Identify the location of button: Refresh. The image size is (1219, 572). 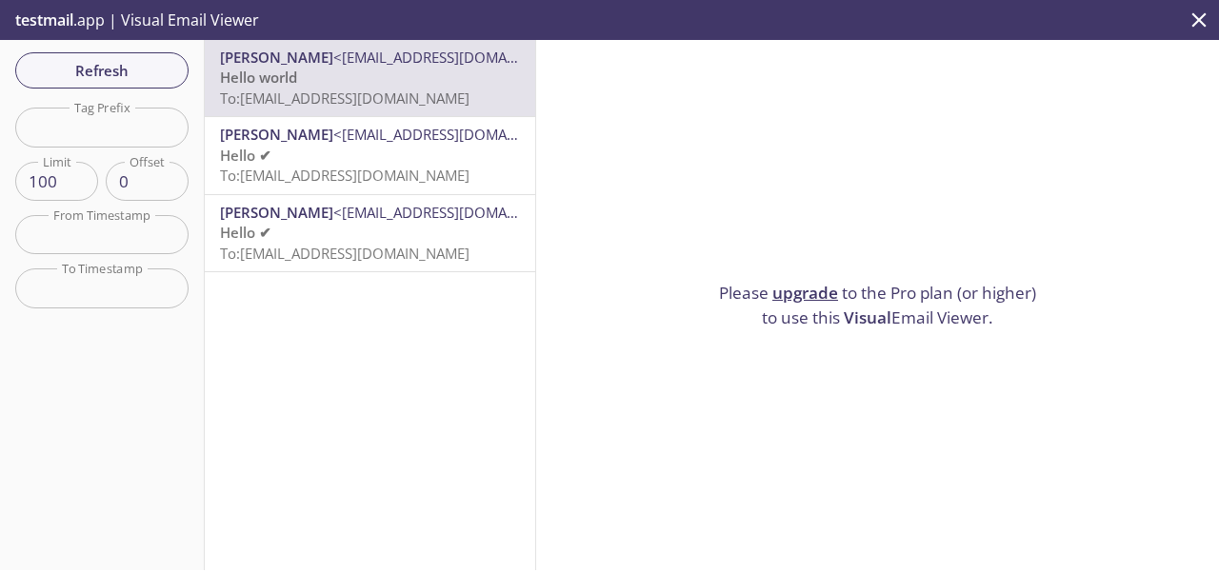
(102, 70).